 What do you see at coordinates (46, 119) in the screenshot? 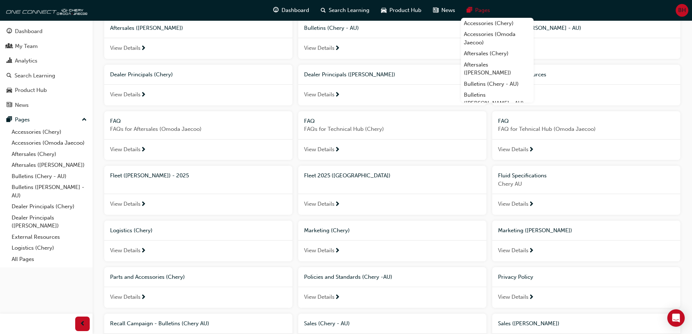
I see `button: Pages` at bounding box center [46, 119].